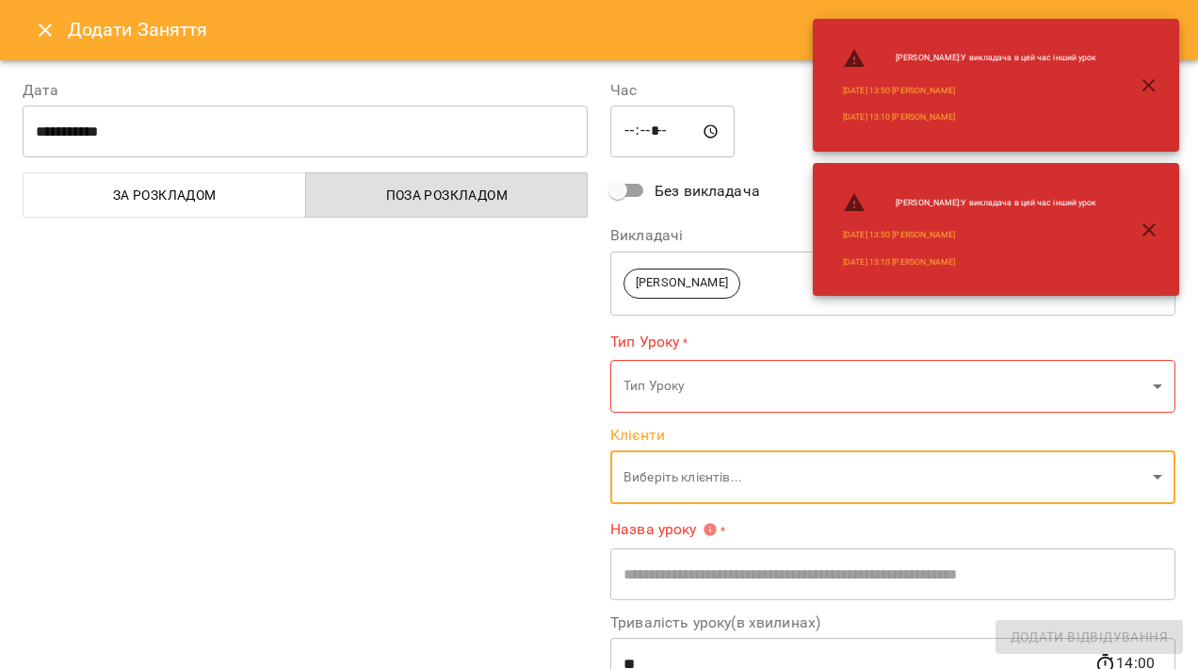 The image size is (1198, 669). What do you see at coordinates (893, 235) in the screenshot?
I see `label: Викладачі` at bounding box center [893, 235].